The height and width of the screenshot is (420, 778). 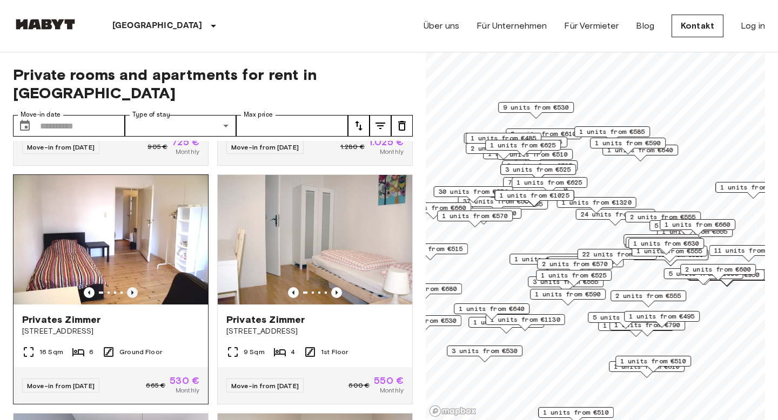 What do you see at coordinates (140, 352) in the screenshot?
I see `span: Ground Floor` at bounding box center [140, 352].